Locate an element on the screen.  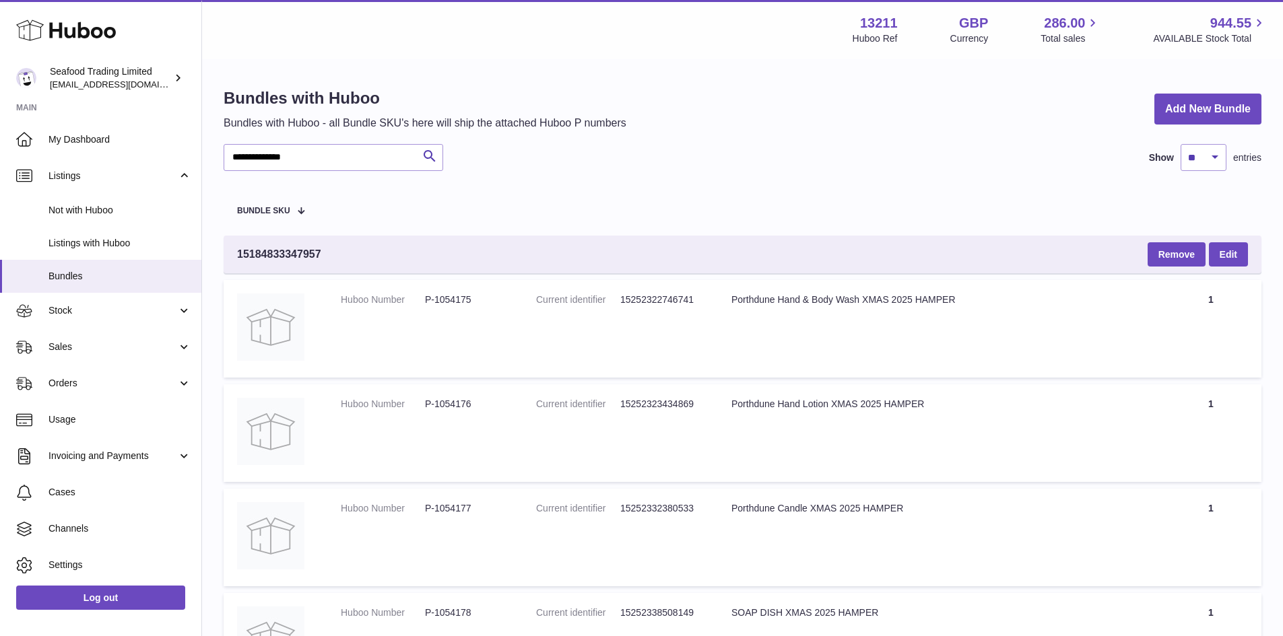
dd: 15252323434869 is located at coordinates (662, 404).